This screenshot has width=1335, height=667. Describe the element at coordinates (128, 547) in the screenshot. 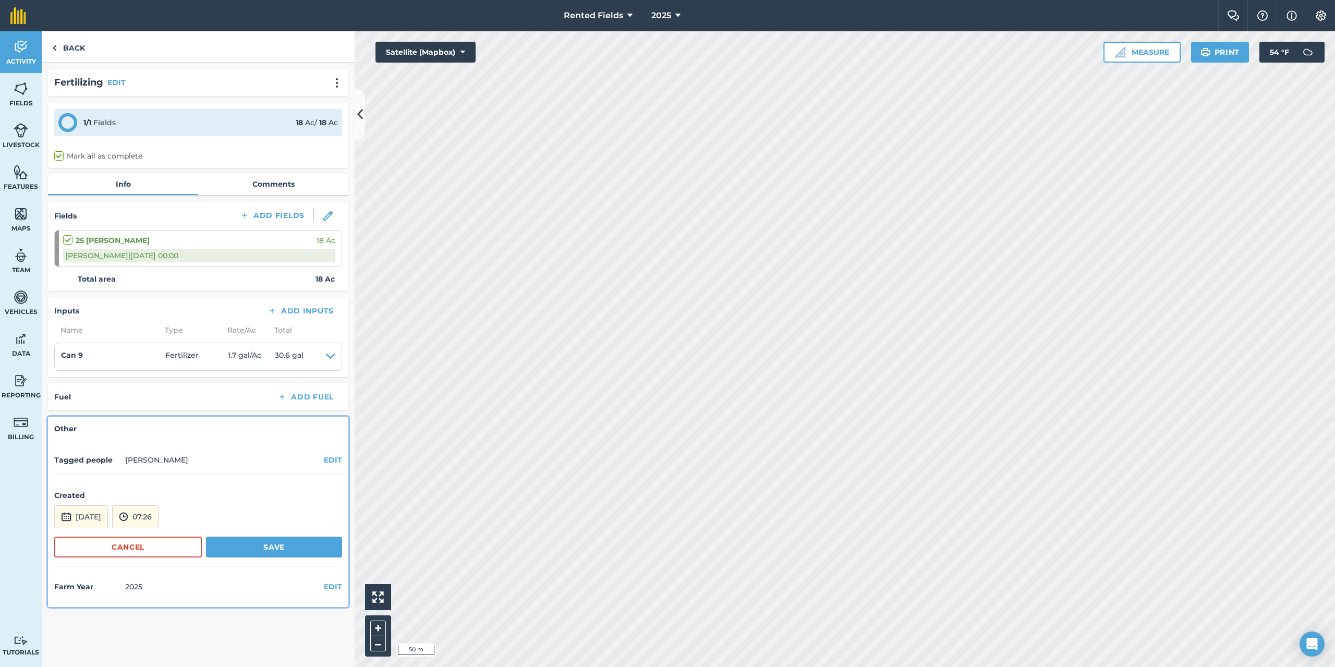

I see `button: Cancel` at that location.